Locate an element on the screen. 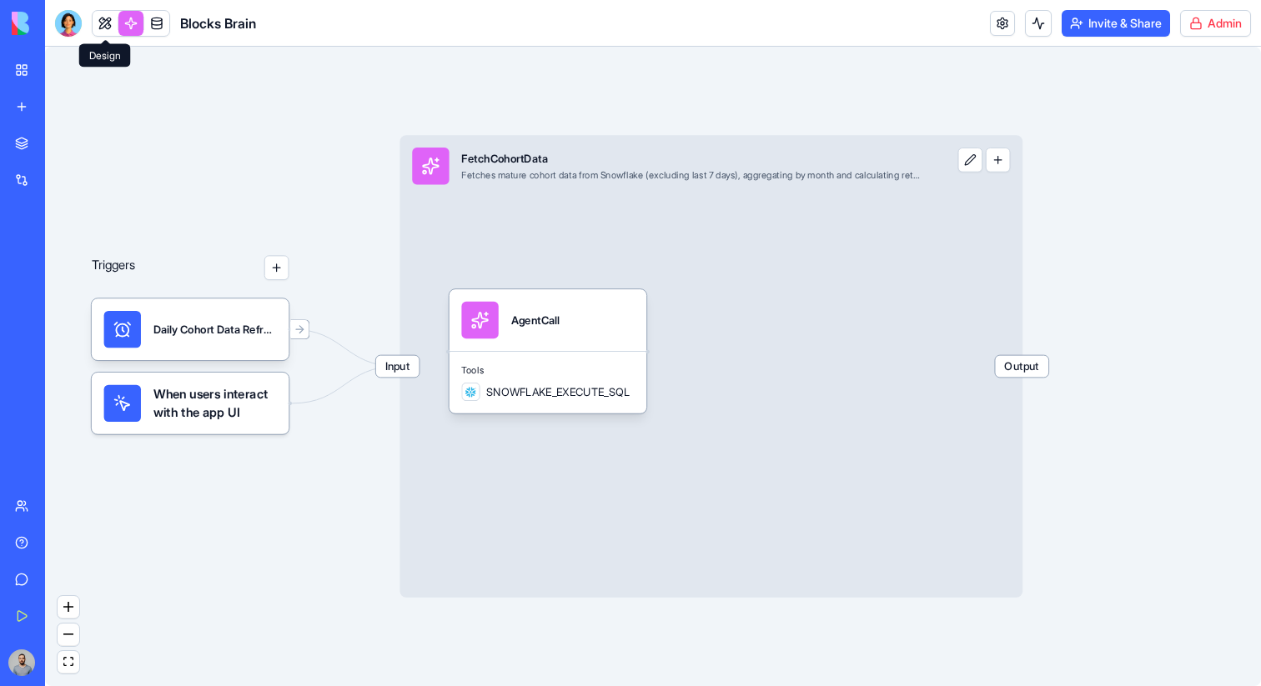  div: InputFetchCohortDataFetches mature cohort data from Snowflake (excluding last 7 days), aggregatin... is located at coordinates (711, 366).